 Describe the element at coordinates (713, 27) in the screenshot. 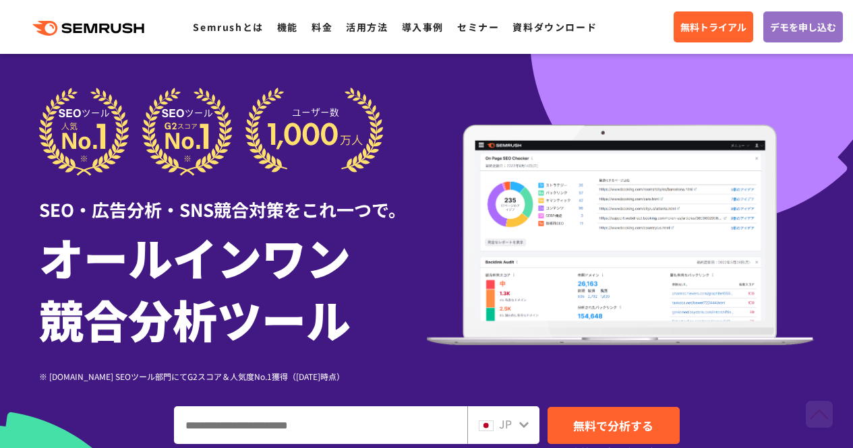

I see `span: 無料トライアル` at that location.